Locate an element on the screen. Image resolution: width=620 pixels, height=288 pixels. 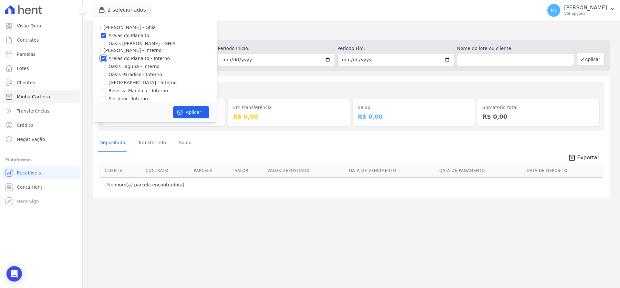
label: Oasis Laguna - Interno is located at coordinates (134, 66).